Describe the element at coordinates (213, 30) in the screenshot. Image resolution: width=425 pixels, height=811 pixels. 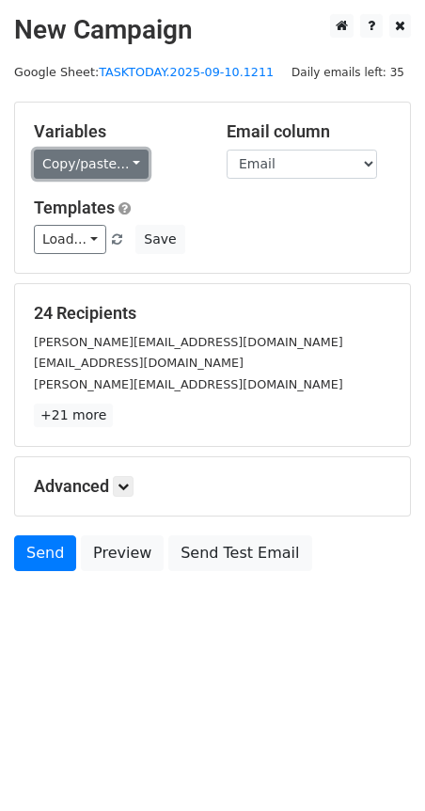
I see `h2: New Campaign` at that location.